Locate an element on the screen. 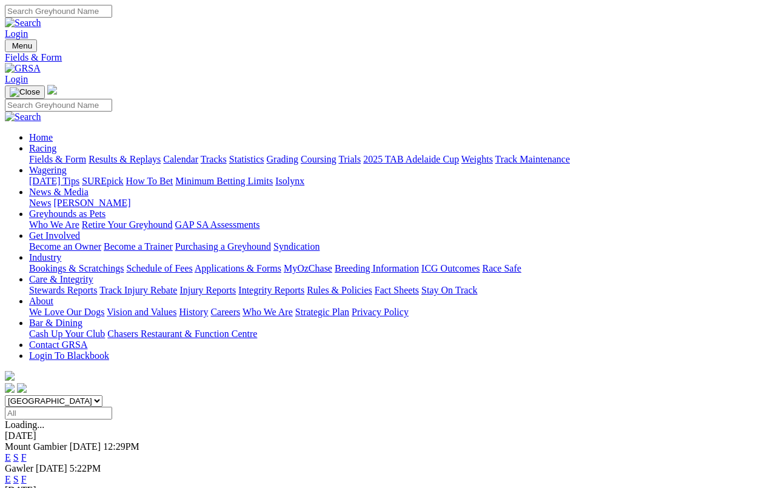  a: Injury Reports is located at coordinates (207, 290).